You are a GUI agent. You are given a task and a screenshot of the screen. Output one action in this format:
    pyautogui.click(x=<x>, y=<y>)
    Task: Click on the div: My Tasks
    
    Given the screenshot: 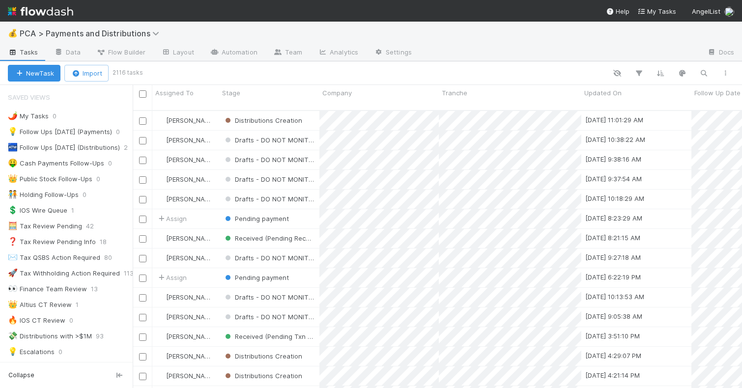 What is the action you would take?
    pyautogui.click(x=28, y=116)
    